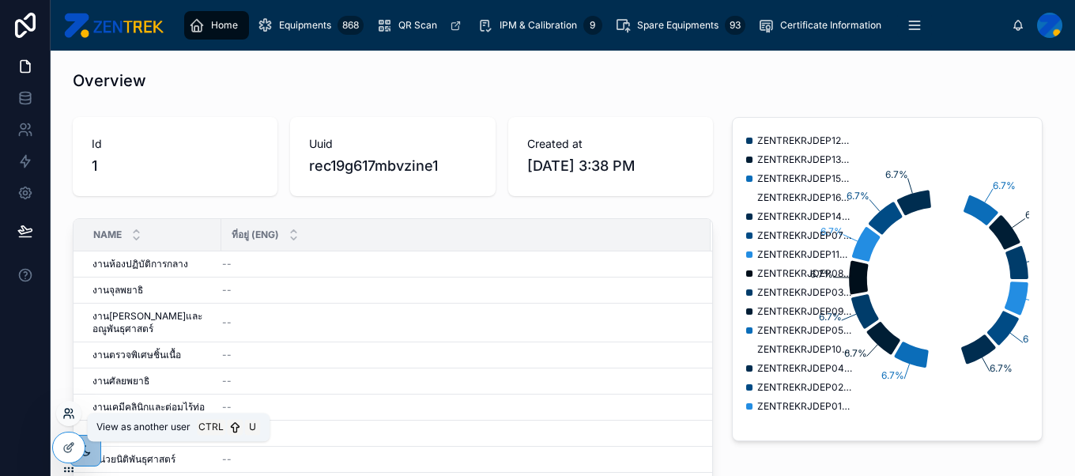 The height and width of the screenshot is (476, 1075). I want to click on span: ZENTREKRJDEP02RGRQM, so click(805, 387).